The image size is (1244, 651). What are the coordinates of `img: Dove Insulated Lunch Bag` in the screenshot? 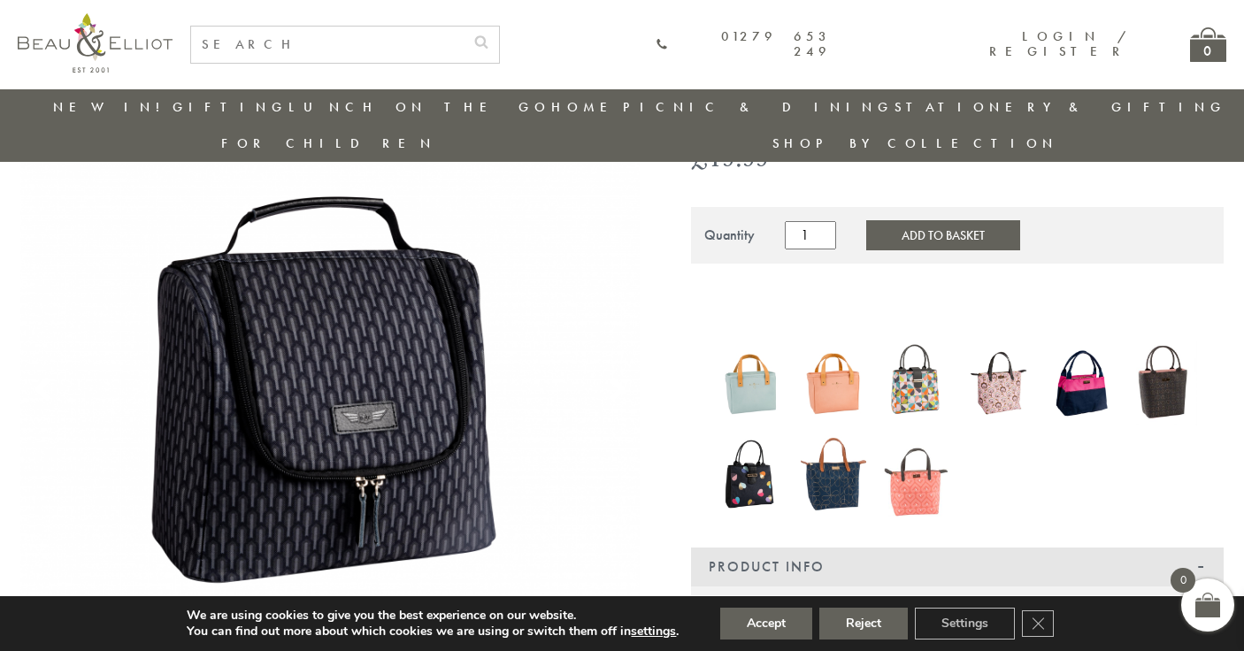 It's located at (1164, 383).